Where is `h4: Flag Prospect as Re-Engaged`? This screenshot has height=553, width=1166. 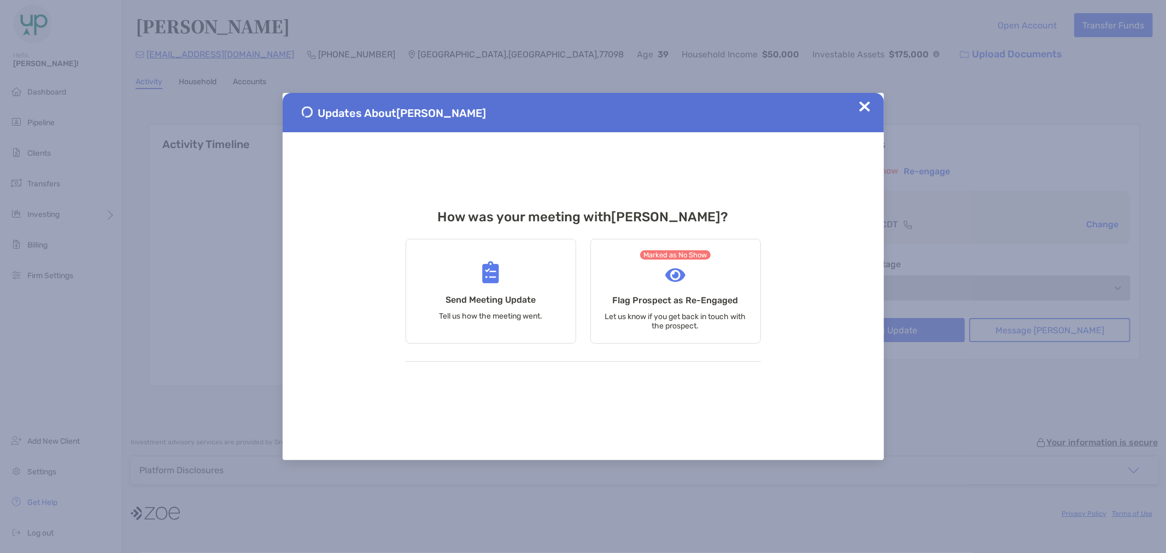 h4: Flag Prospect as Re-Engaged is located at coordinates (676, 300).